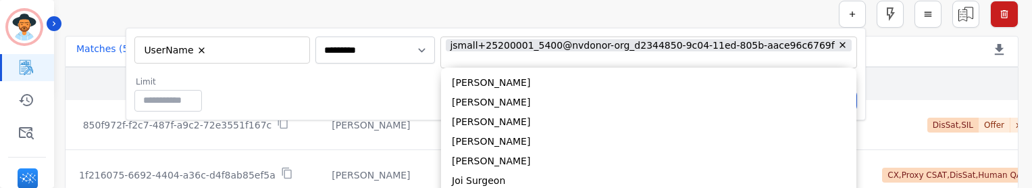 The image size is (1032, 188). I want to click on img: Bordered avatar, so click(24, 27).